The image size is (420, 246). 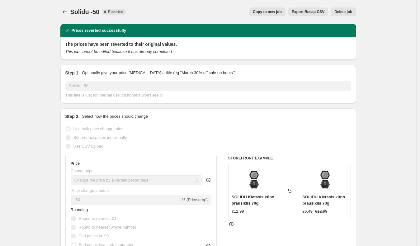 I want to click on span: Delete job, so click(x=343, y=12).